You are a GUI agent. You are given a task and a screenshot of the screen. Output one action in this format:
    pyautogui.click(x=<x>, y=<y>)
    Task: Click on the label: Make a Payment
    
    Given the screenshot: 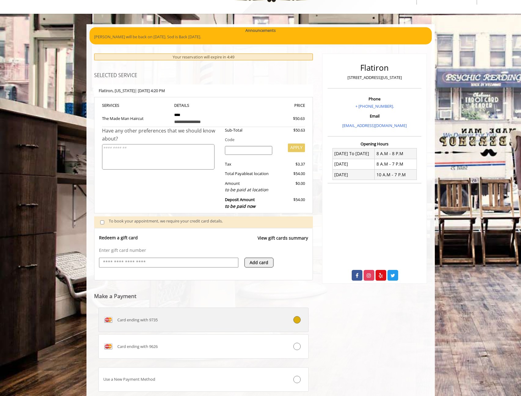 What is the action you would take?
    pyautogui.click(x=115, y=296)
    